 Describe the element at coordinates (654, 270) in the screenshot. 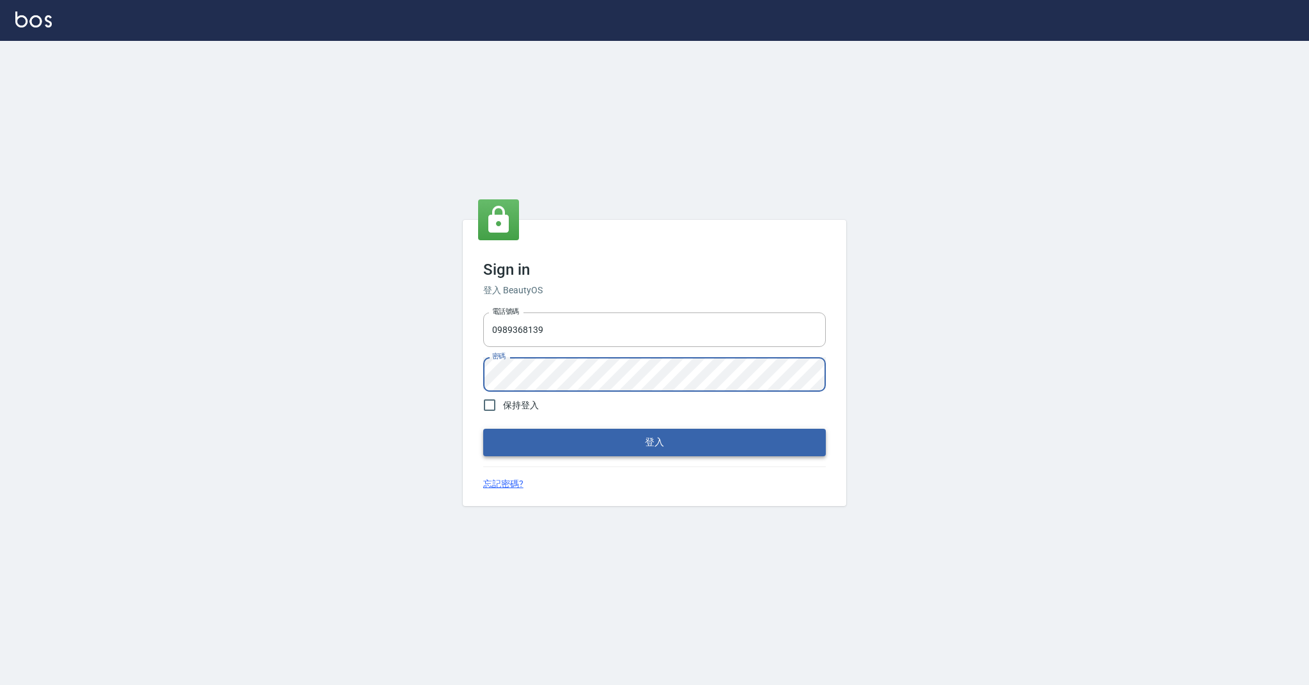

I see `h3: Sign in` at that location.